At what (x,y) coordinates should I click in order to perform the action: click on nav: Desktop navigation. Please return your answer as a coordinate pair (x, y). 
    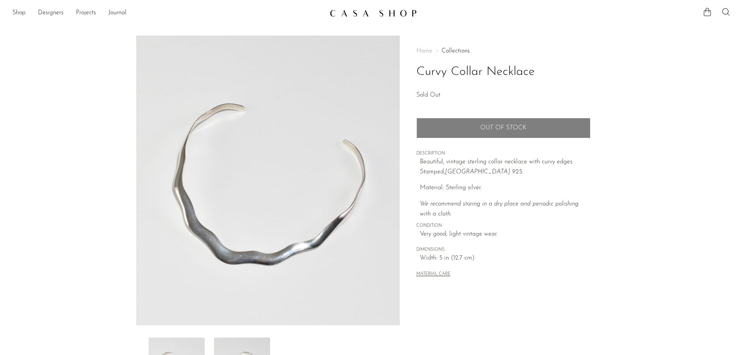
    Looking at the image, I should click on (168, 13).